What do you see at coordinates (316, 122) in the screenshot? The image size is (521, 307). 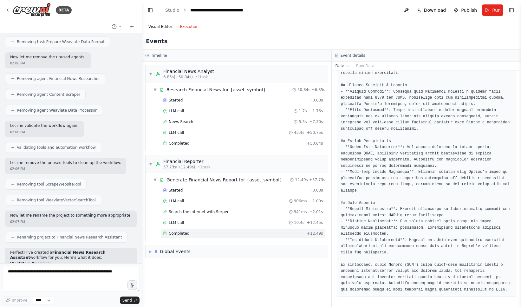 I see `span: + 7.30s` at bounding box center [316, 122].